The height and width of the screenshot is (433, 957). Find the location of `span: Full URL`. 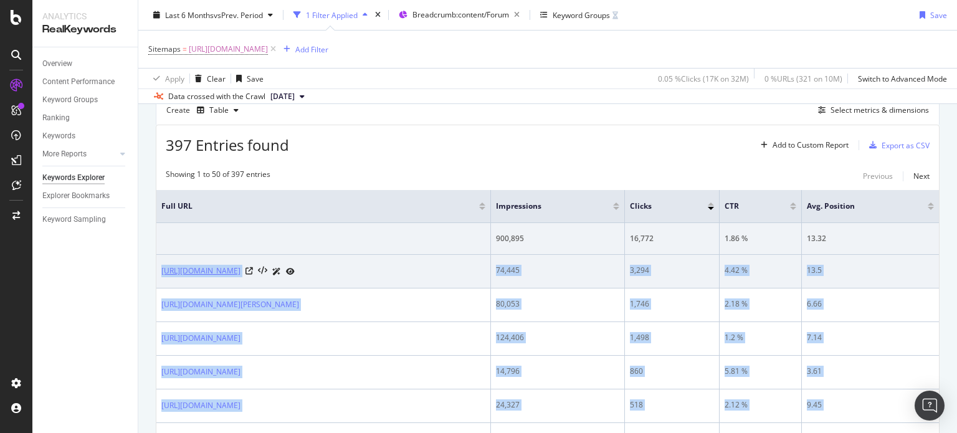

span: Full URL is located at coordinates (311, 206).